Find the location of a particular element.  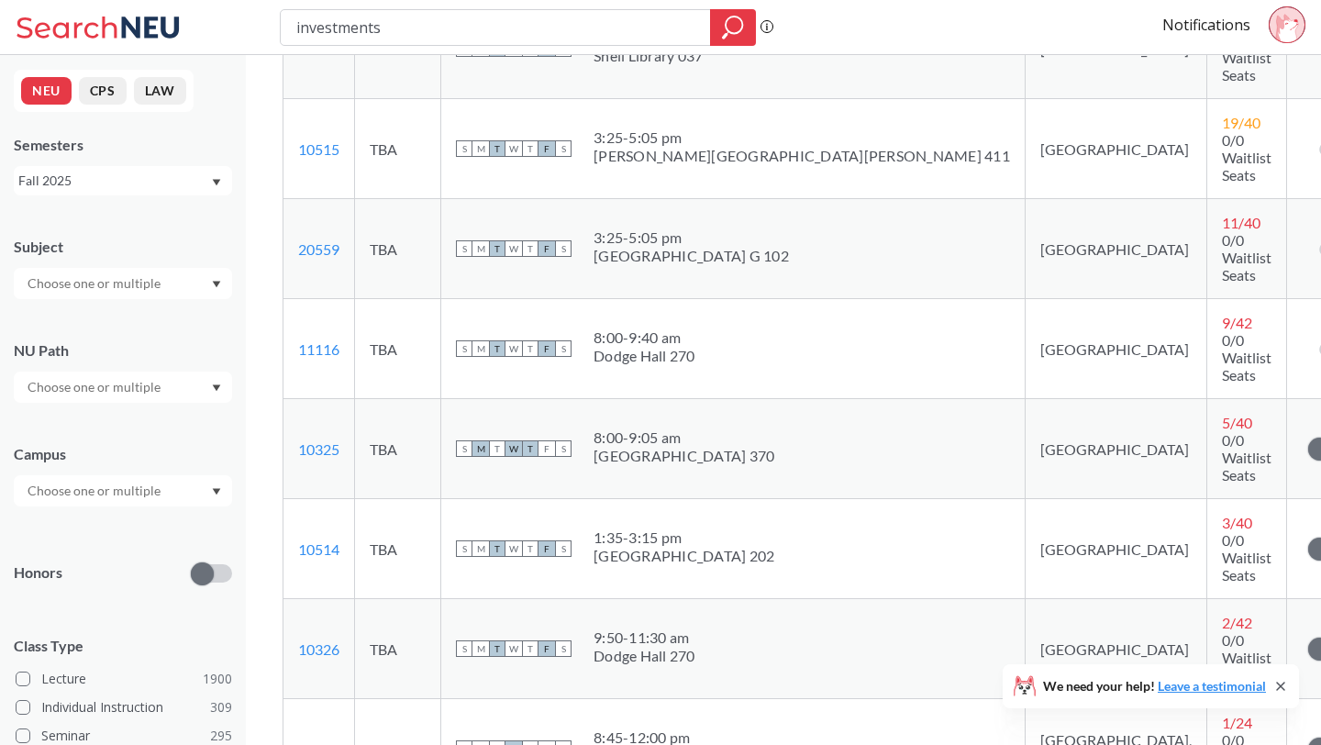

div: 9:50 - 11:30 am is located at coordinates (644, 637).